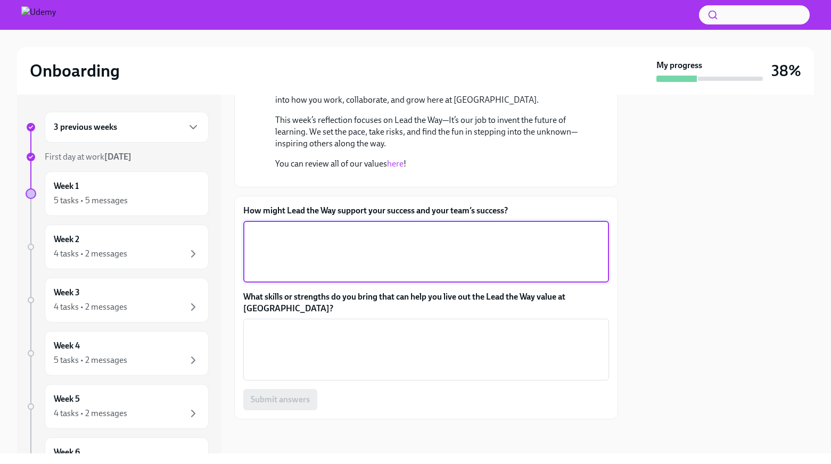 This screenshot has height=464, width=831. Describe the element at coordinates (91, 201) in the screenshot. I see `div: 5 tasks • 5 messages` at that location.